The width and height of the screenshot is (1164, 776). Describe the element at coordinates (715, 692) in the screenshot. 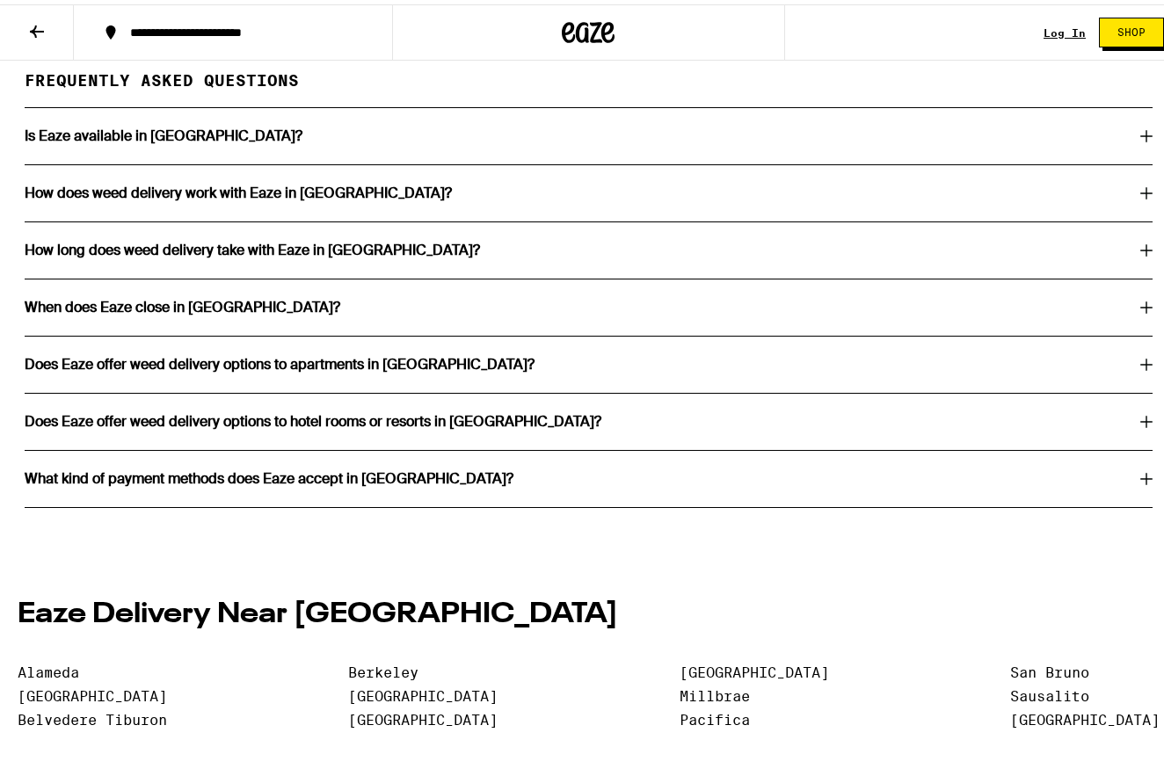

I see `a: Millbrae` at that location.